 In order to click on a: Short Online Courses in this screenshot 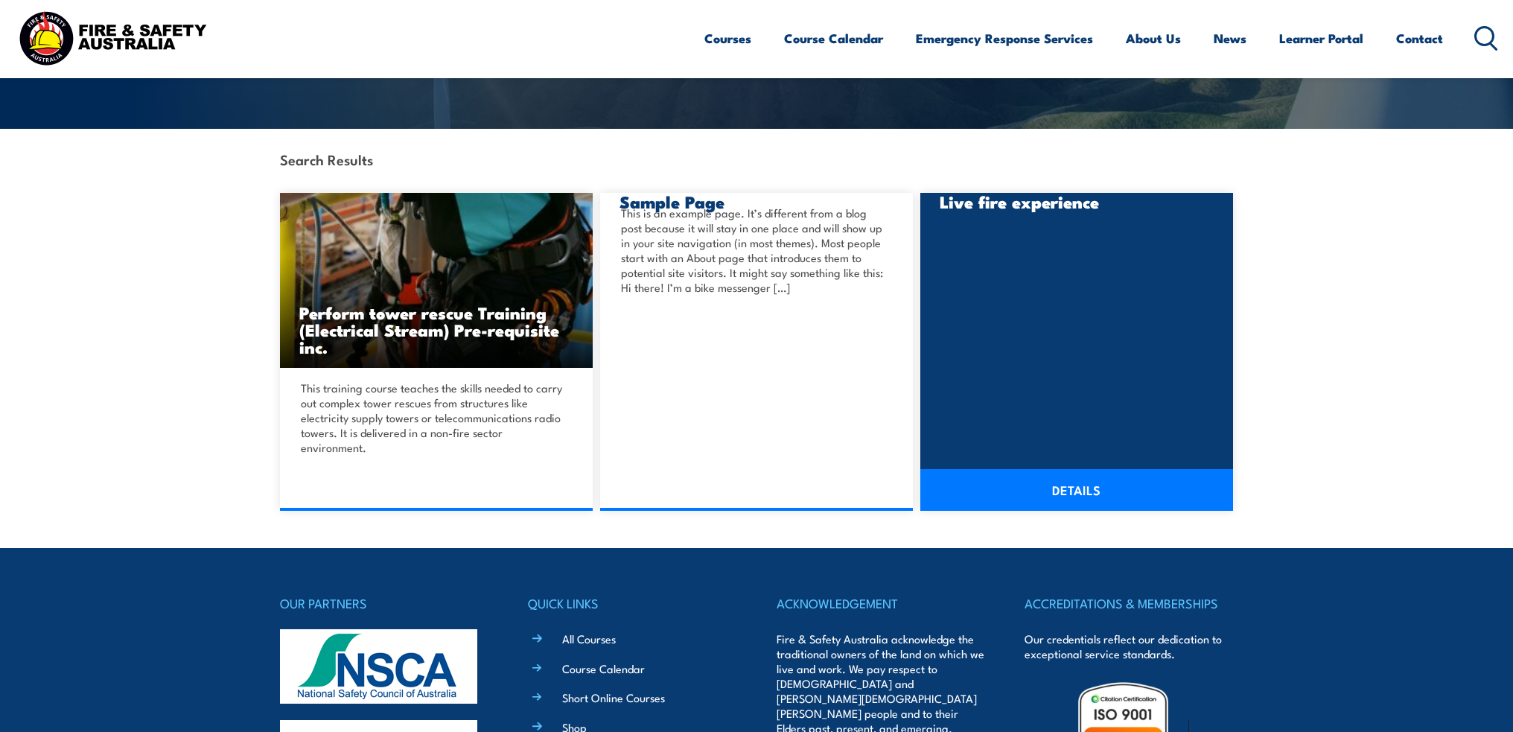, I will do `click(614, 697)`.